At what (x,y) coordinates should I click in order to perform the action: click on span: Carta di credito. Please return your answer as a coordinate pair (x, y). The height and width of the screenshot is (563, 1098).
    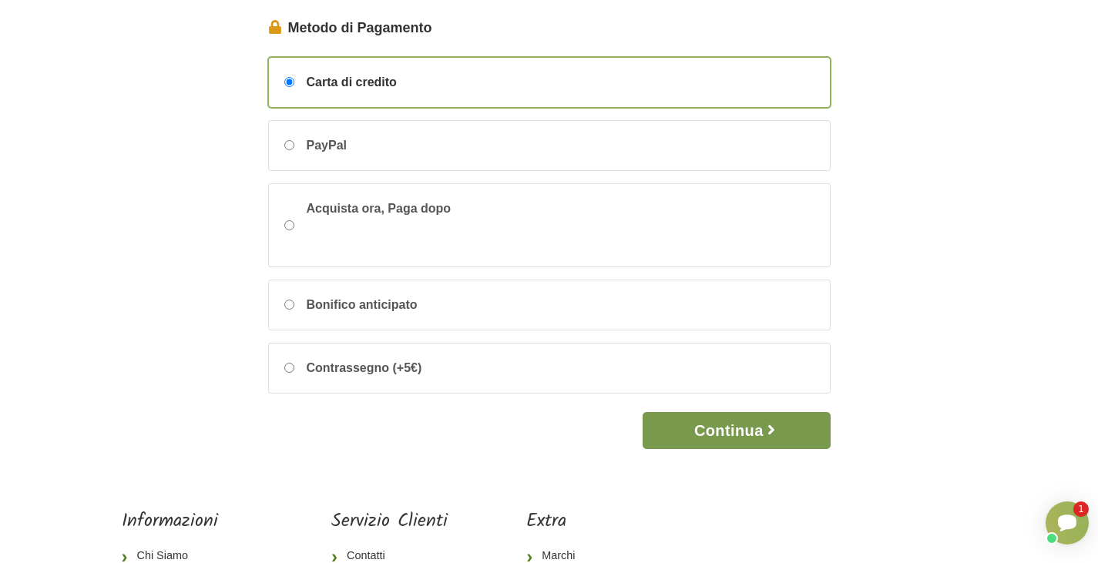
    Looking at the image, I should click on (351, 82).